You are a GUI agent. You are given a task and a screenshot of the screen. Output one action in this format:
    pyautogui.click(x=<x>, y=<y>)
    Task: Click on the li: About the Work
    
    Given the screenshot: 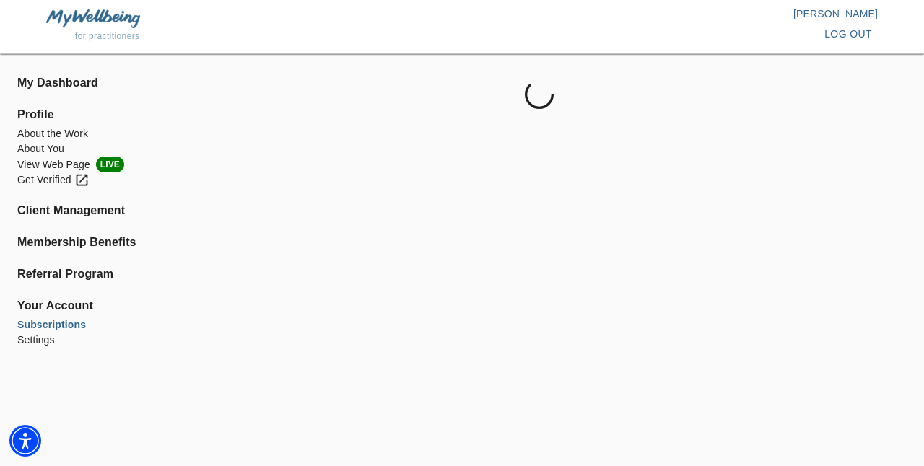 What is the action you would take?
    pyautogui.click(x=76, y=134)
    